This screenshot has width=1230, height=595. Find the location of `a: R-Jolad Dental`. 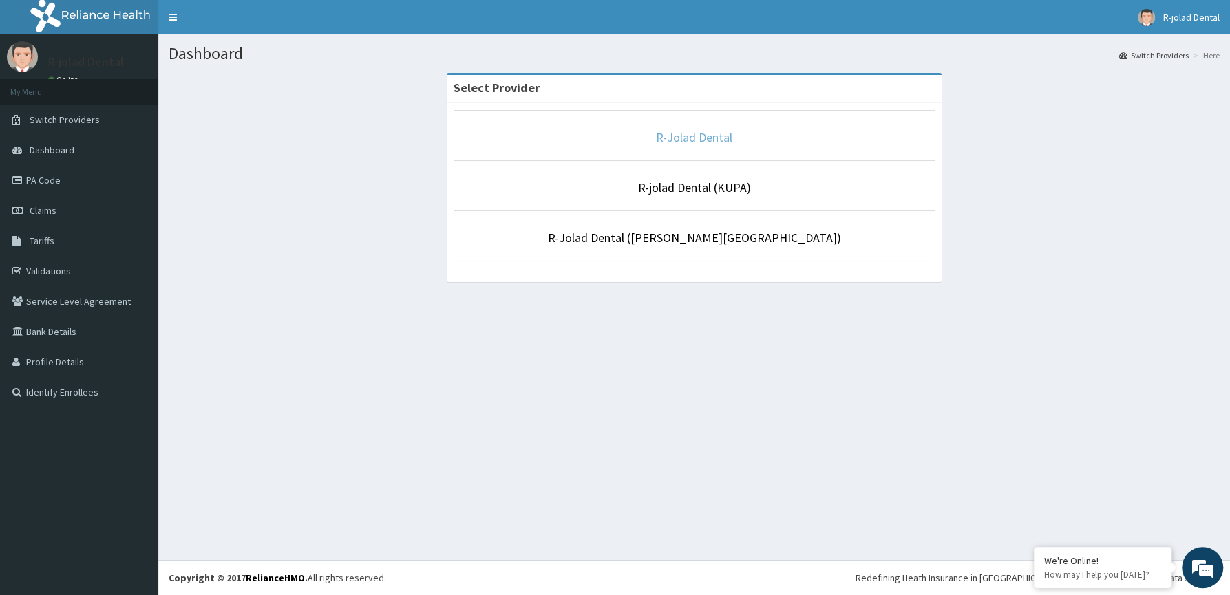

a: R-Jolad Dental is located at coordinates (694, 137).